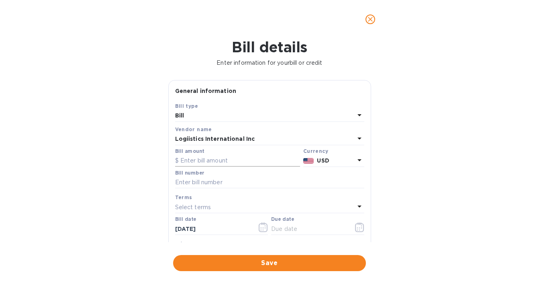  I want to click on button: close, so click(370, 19).